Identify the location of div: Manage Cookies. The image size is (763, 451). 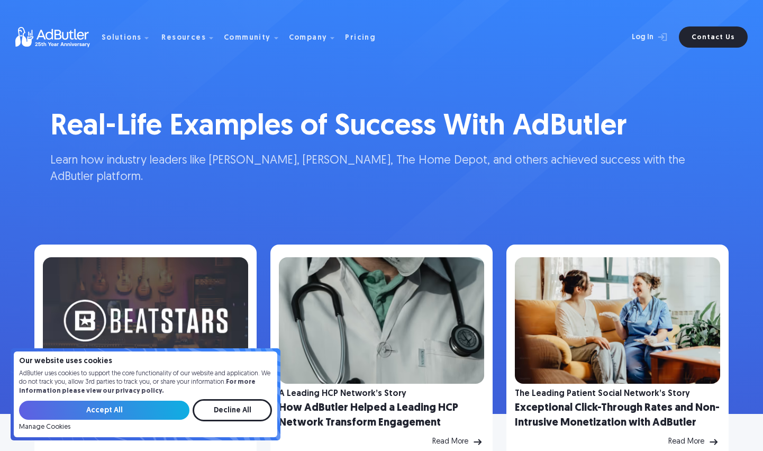
(44, 427).